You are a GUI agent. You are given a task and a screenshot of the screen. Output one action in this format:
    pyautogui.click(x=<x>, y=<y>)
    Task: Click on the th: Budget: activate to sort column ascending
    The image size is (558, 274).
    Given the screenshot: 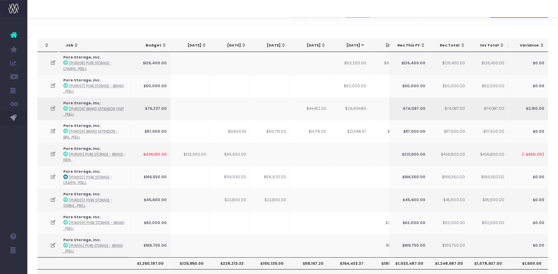 What is the action you would take?
    pyautogui.click(x=151, y=45)
    